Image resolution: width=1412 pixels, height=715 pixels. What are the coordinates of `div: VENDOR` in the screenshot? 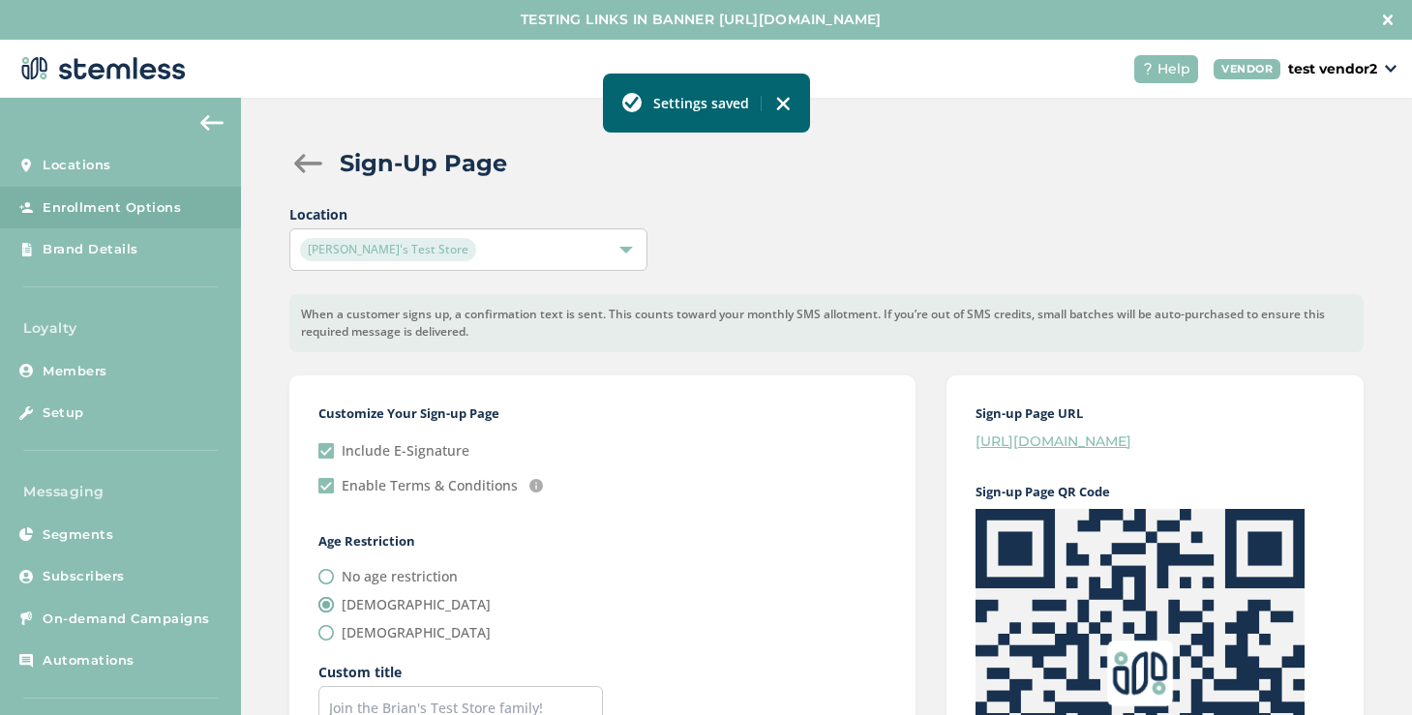 It's located at (1246, 69).